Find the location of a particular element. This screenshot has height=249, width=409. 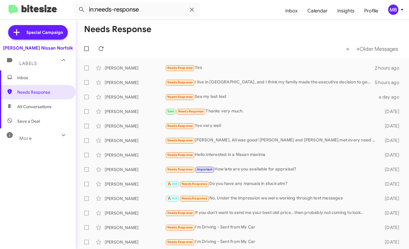

a: Inbox is located at coordinates (291, 11).